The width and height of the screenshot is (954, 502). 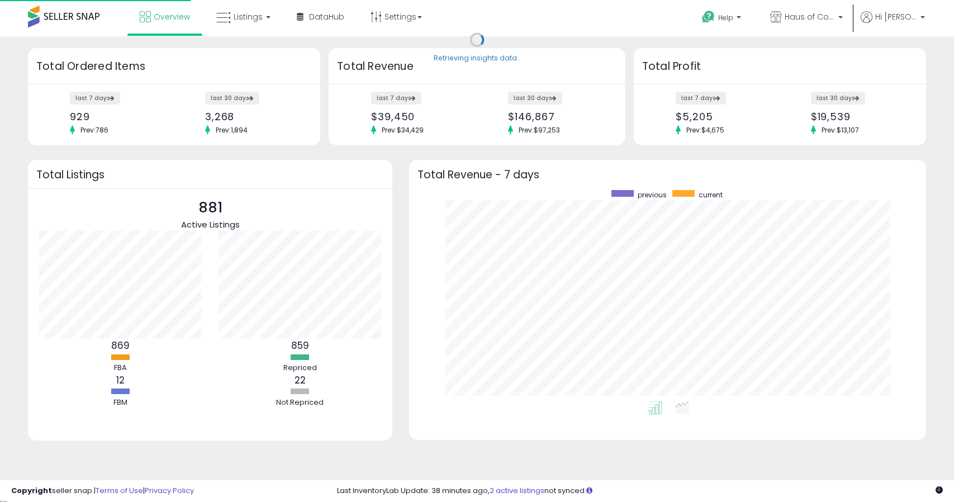 I want to click on h3: Total Ordered Items, so click(x=174, y=67).